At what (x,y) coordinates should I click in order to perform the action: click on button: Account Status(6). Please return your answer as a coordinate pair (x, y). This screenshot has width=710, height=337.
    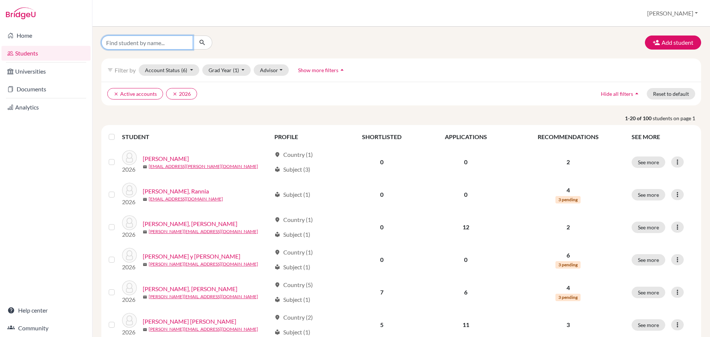
    Looking at the image, I should click on (169, 70).